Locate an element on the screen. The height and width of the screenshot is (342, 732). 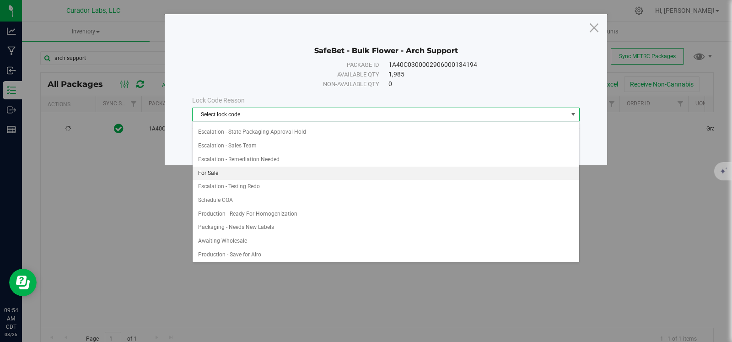
li: Escalation - State Packaging Approval Hold is located at coordinates (386, 132).